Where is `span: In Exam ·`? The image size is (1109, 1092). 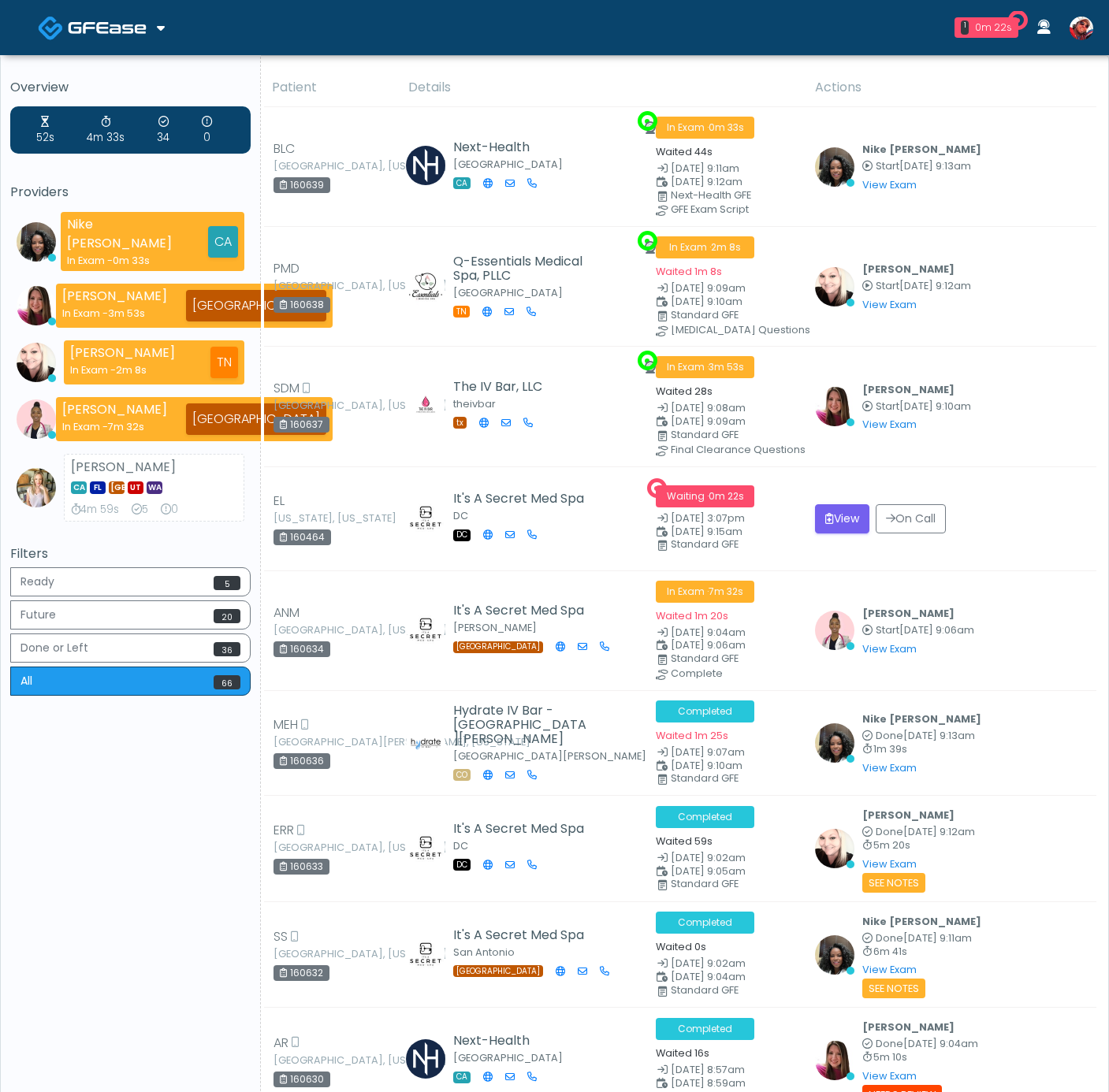
span: In Exam · is located at coordinates (704, 128).